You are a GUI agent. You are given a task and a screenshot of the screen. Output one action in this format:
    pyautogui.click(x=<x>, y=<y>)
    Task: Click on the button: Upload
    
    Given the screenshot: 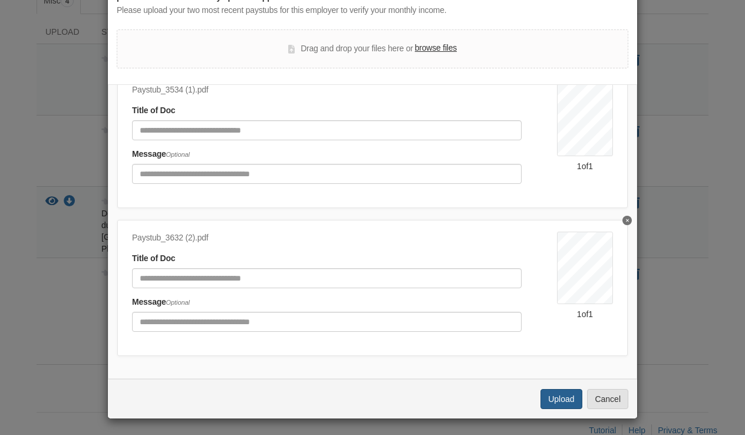 What is the action you would take?
    pyautogui.click(x=561, y=399)
    